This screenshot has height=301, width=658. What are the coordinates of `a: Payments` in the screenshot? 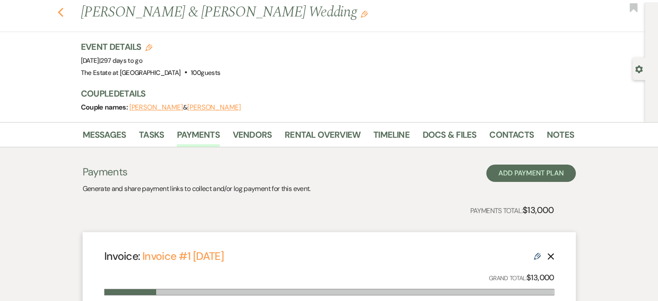 It's located at (198, 137).